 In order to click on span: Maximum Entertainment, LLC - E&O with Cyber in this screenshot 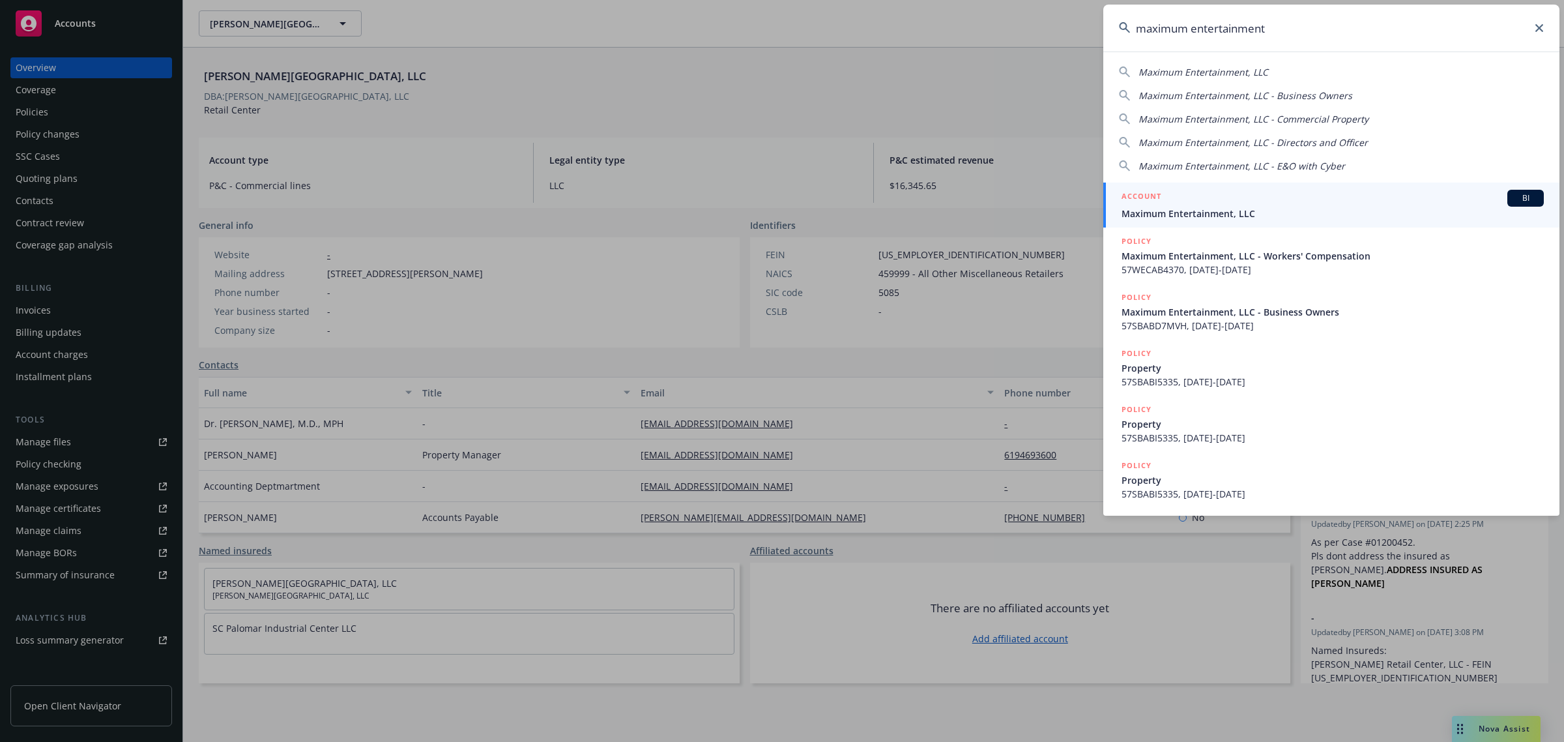, I will do `click(1242, 166)`.